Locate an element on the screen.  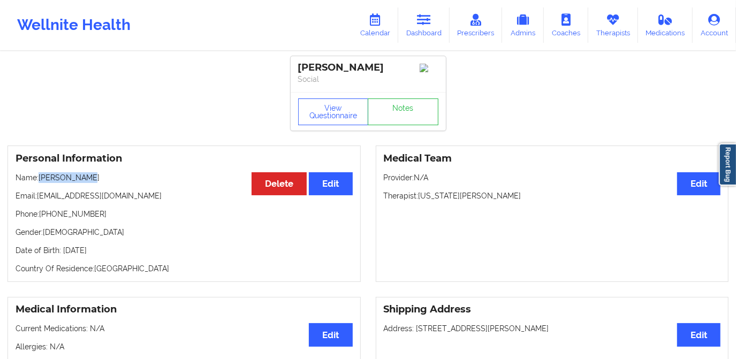
h3: Shipping Address is located at coordinates (552, 309).